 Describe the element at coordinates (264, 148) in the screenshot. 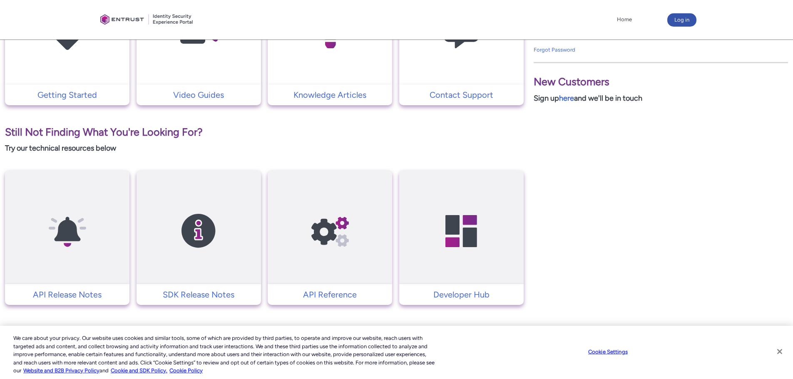

I see `p: Try our technical resources below` at that location.